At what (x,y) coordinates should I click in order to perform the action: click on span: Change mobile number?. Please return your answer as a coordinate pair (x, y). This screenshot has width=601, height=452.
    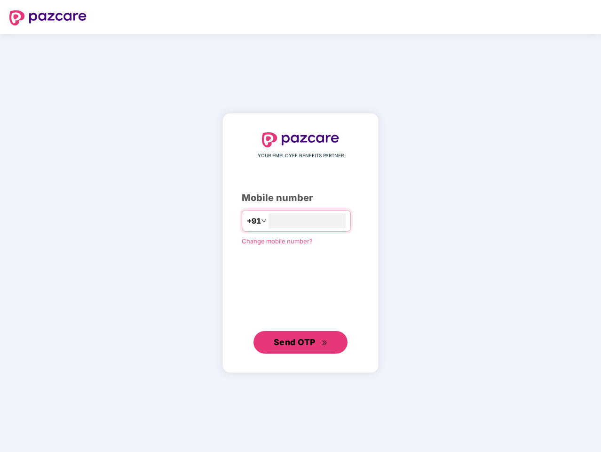
    Looking at the image, I should click on (277, 241).